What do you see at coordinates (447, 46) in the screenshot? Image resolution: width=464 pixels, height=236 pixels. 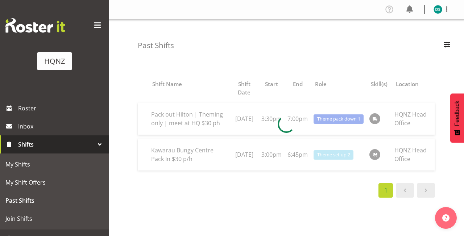 I see `button: Filter Employees` at bounding box center [447, 46].